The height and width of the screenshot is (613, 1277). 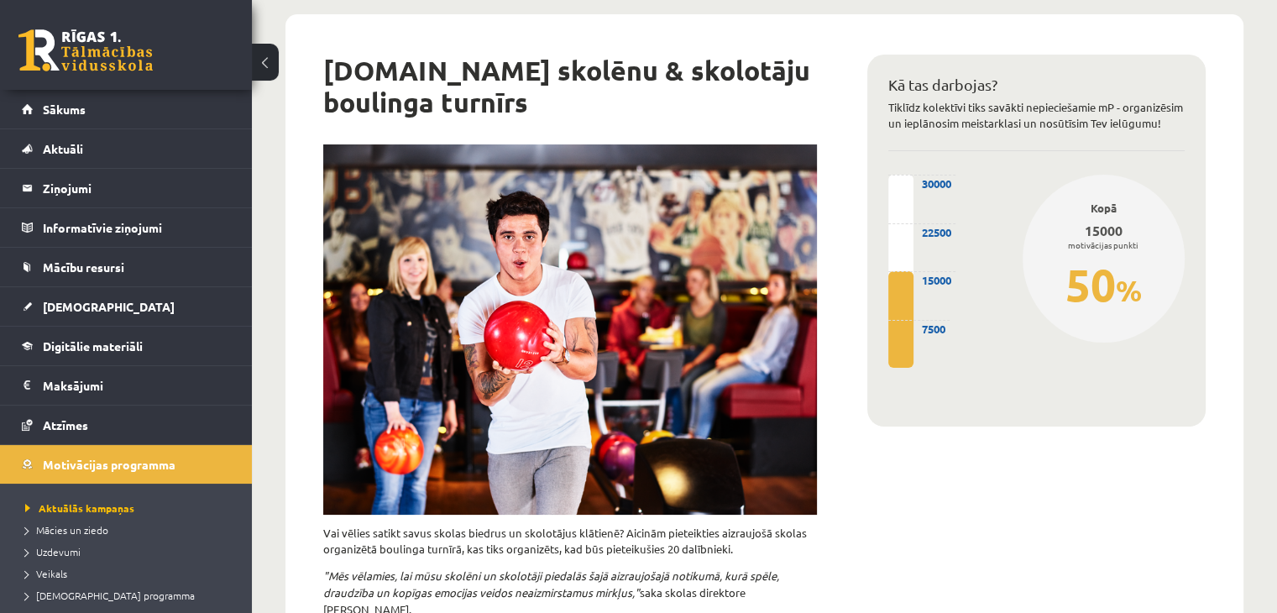 What do you see at coordinates (1103, 285) in the screenshot?
I see `div: 50` at bounding box center [1103, 285].